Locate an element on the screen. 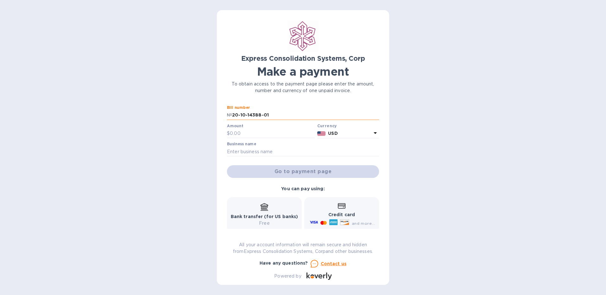 Image resolution: width=606 pixels, height=295 pixels. p: All your account information will remain secure and hidden from Express Consolidation Systems, Co... is located at coordinates (303, 249).